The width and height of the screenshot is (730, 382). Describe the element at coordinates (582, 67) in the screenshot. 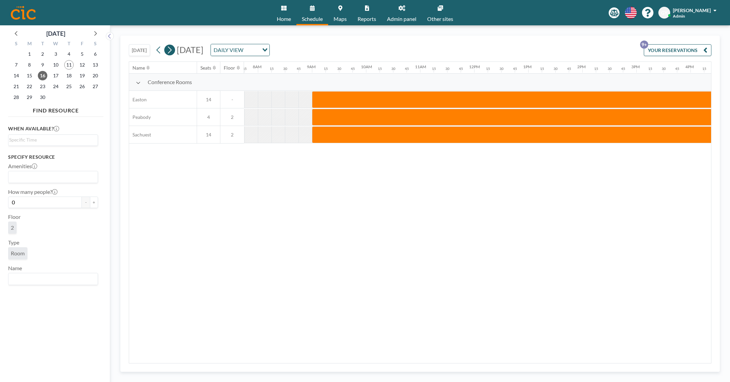

I see `div: 2PM` at that location.